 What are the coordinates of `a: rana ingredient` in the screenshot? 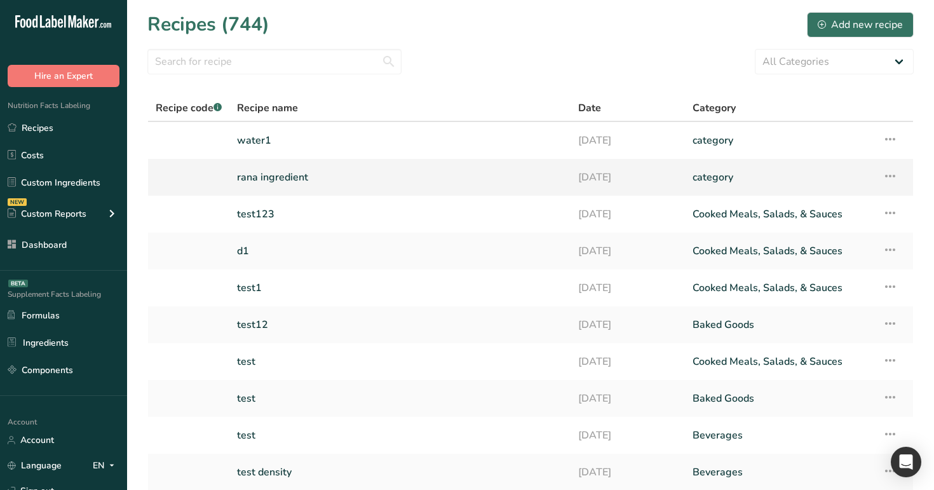 It's located at (400, 177).